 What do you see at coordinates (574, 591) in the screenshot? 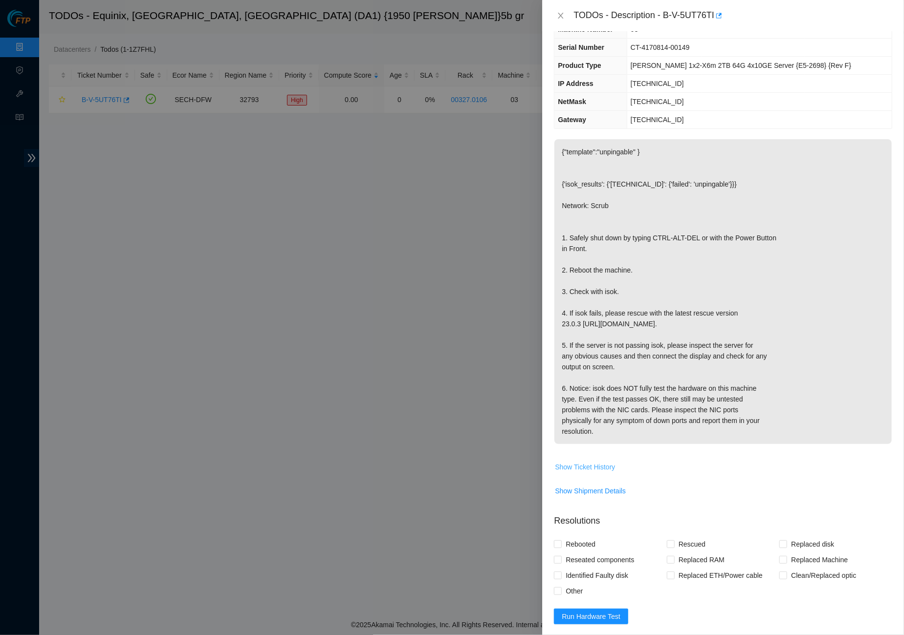
I see `span: Other` at bounding box center [574, 591].